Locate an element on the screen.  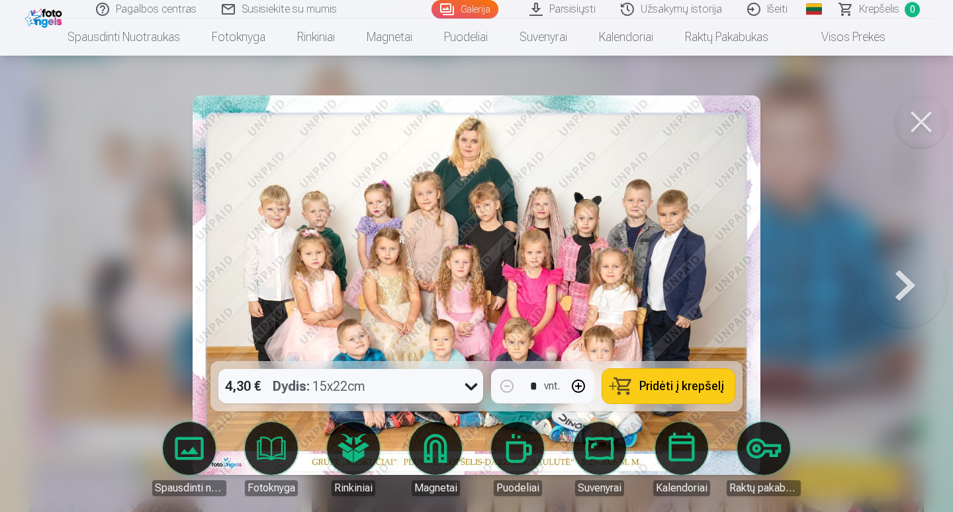
div: Fotoknyga is located at coordinates (271, 488).